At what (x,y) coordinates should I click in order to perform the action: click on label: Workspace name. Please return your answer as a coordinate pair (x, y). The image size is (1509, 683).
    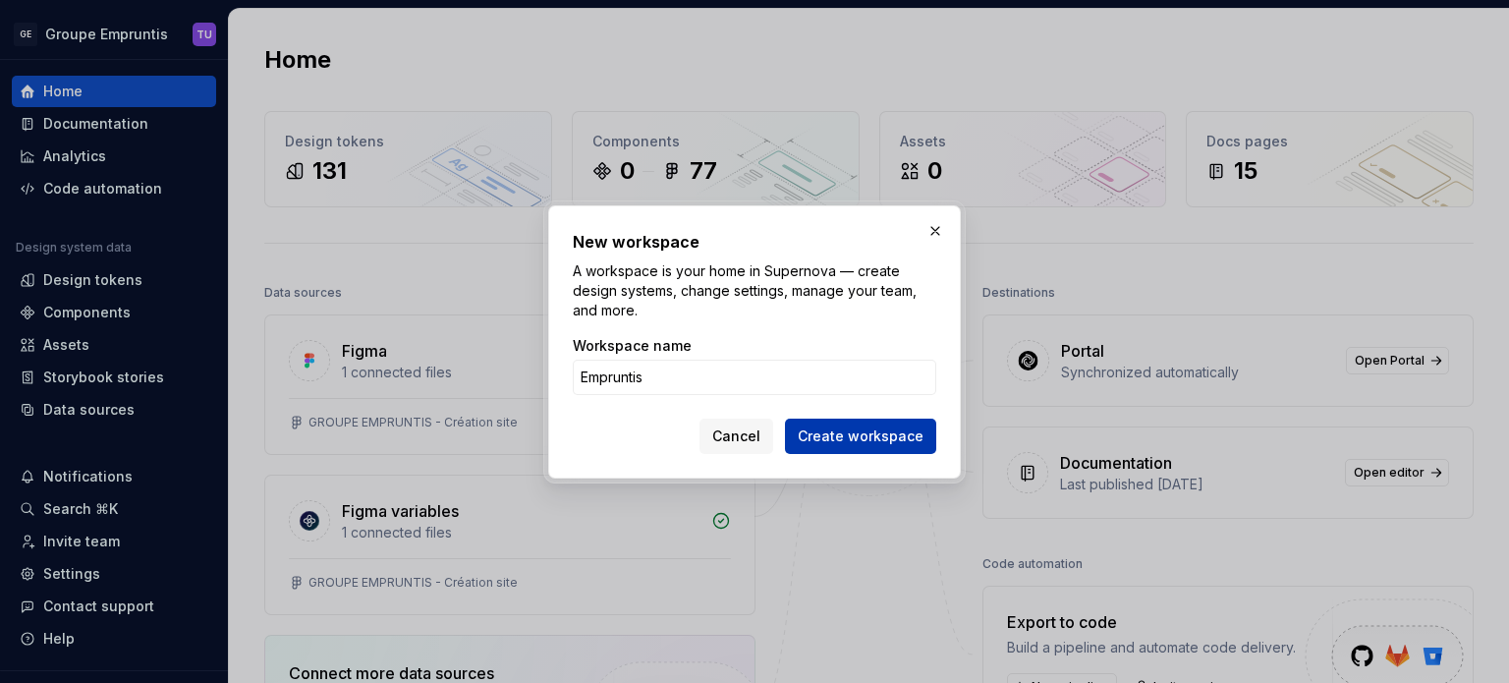
    Looking at the image, I should click on (632, 346).